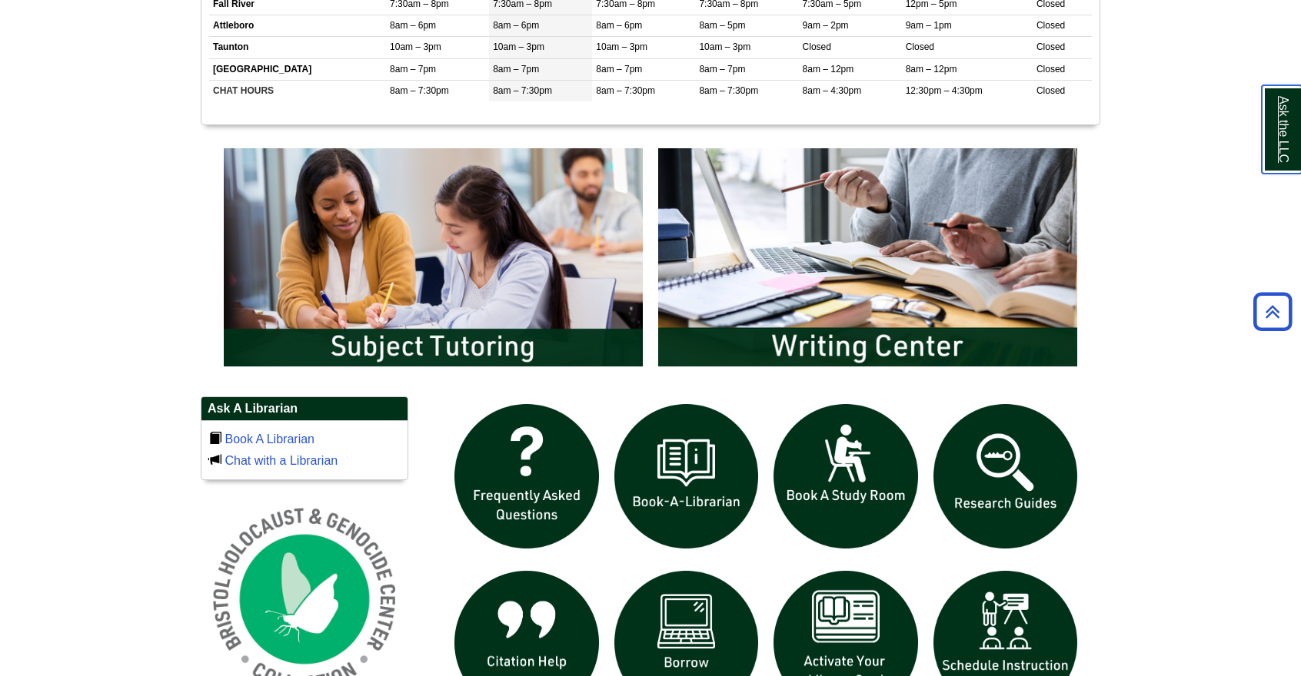 The height and width of the screenshot is (676, 1301). What do you see at coordinates (832, 91) in the screenshot?
I see `span: 8am – 4:30pm` at bounding box center [832, 91].